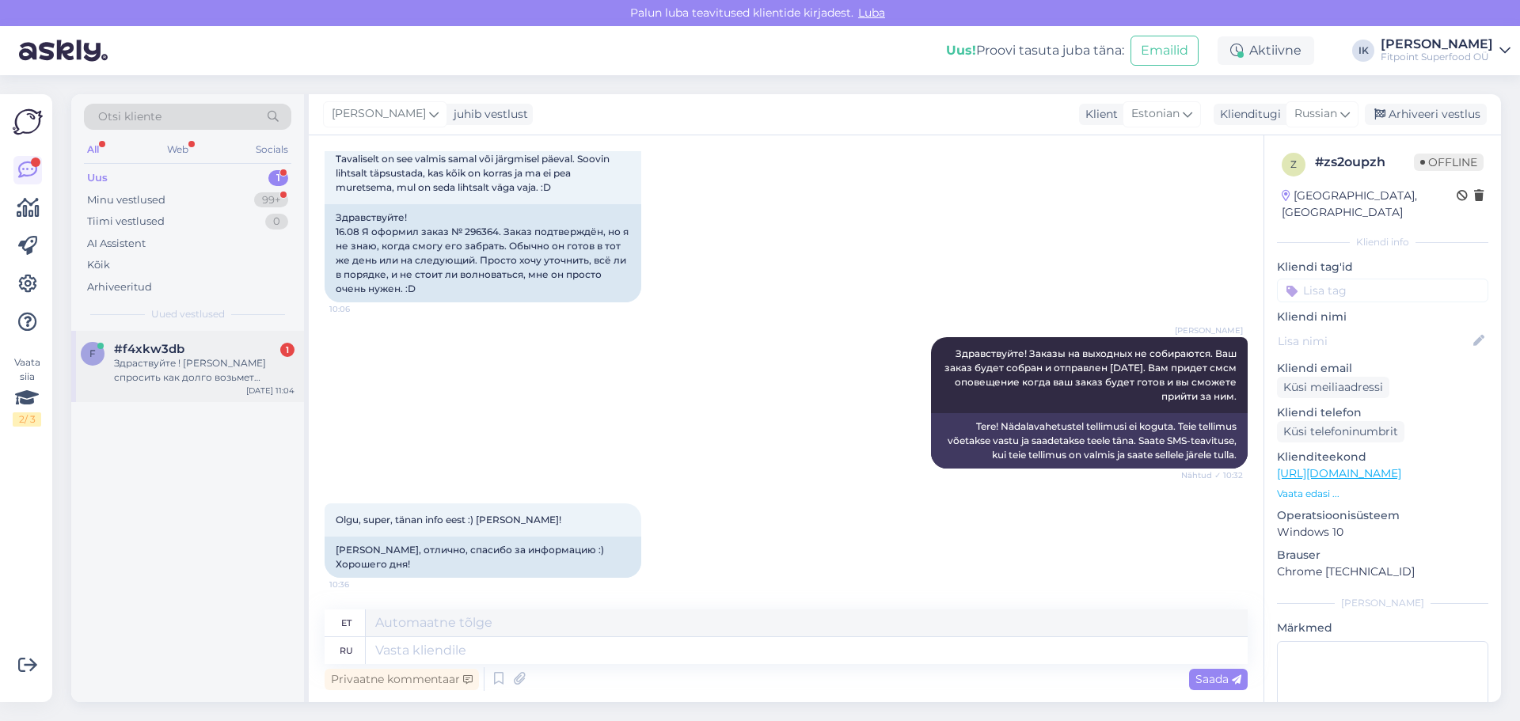 Image resolution: width=1520 pixels, height=721 pixels. Describe the element at coordinates (1090, 441) in the screenshot. I see `div: Tere! Nädalavahetustel tellimusi ei koguta. Teie tellimus võetakse vastu ja saadetakse teele täna...` at that location.